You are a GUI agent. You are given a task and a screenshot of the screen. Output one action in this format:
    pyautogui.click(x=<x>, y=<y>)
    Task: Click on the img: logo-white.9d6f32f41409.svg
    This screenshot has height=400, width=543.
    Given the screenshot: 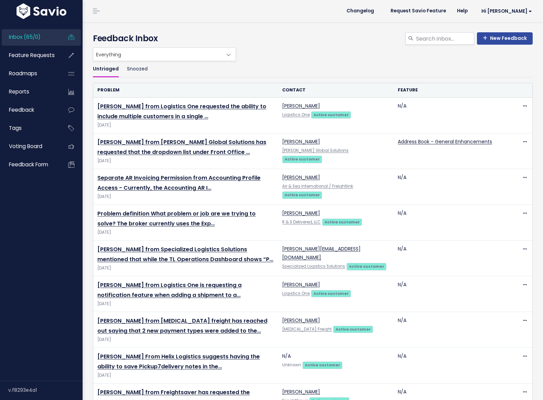 What is the action you would take?
    pyautogui.click(x=41, y=11)
    